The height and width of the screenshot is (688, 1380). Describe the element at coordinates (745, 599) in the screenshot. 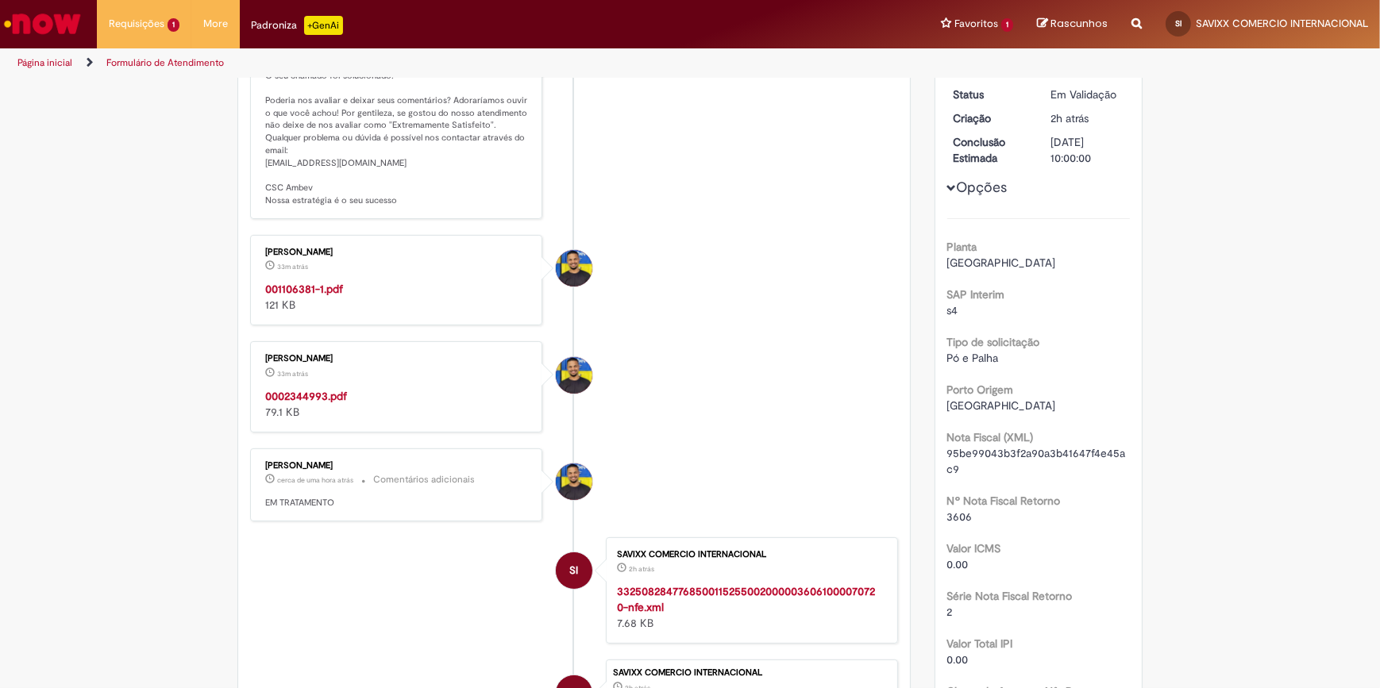

I see `strong: 33250828477685001152550020000036061000070720-nfe.xml` at that location.